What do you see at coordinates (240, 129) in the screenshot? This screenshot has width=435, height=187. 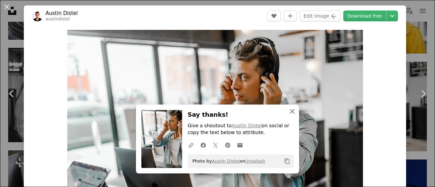 I see `p: Give a shoutout to on social or copy the text below to attribute.` at bounding box center [240, 129].